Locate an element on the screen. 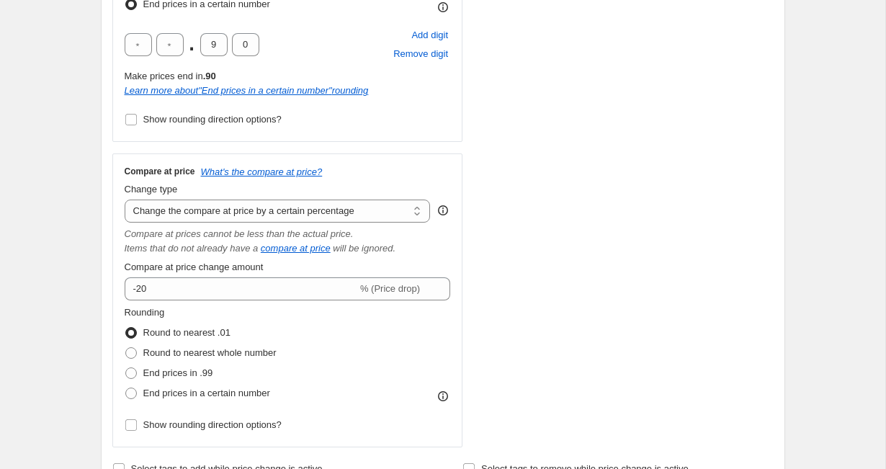 The height and width of the screenshot is (469, 886). b: .90 is located at coordinates (210, 76).